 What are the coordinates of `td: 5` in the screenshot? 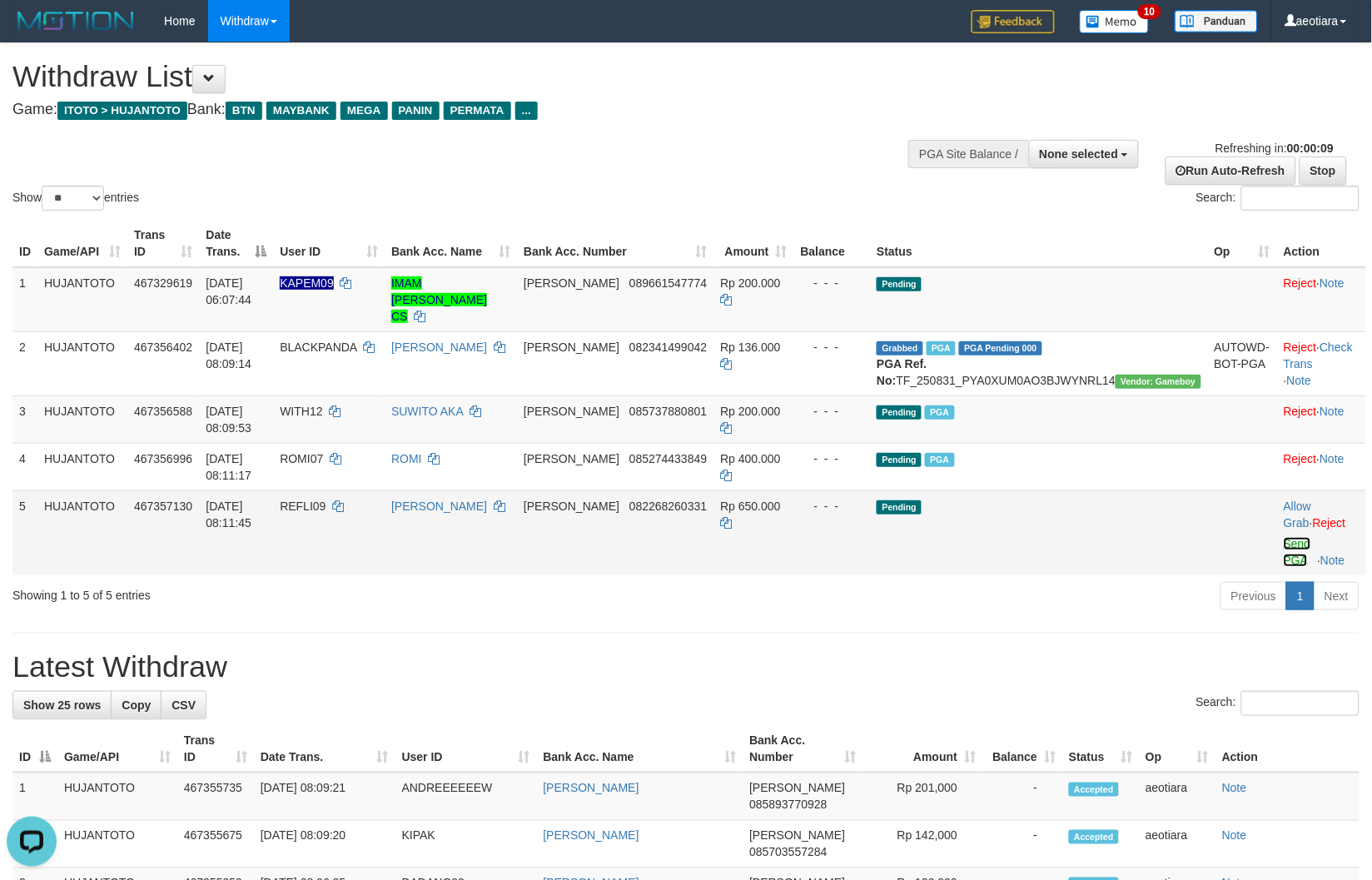 It's located at (25, 533).